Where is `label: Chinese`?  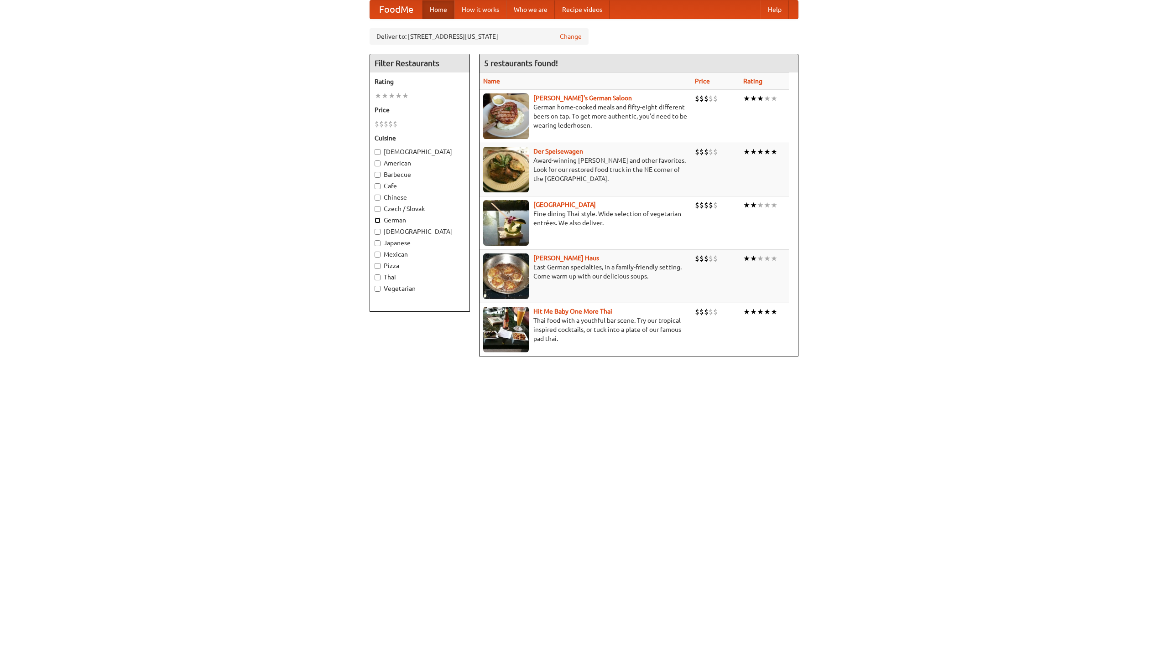
label: Chinese is located at coordinates (420, 198).